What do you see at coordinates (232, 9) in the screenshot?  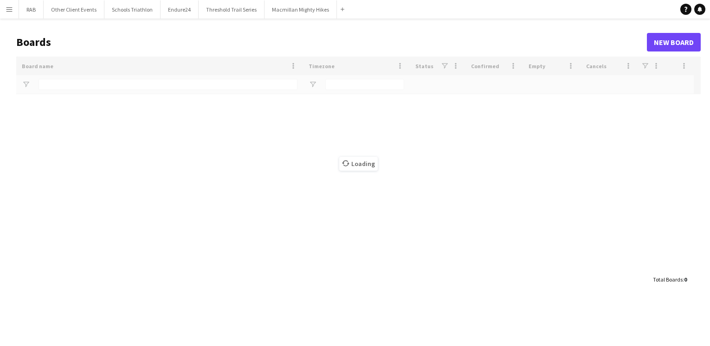 I see `button: Threshold Trail Series` at bounding box center [232, 9].